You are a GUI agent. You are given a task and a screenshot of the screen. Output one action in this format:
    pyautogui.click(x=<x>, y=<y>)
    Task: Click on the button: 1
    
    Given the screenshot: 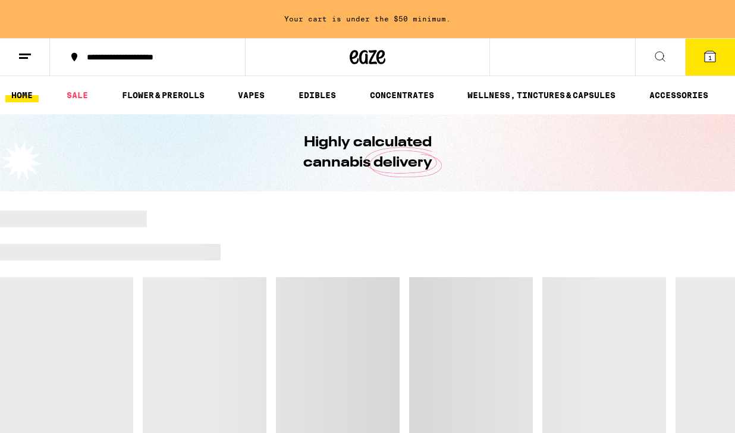 What is the action you would take?
    pyautogui.click(x=710, y=57)
    